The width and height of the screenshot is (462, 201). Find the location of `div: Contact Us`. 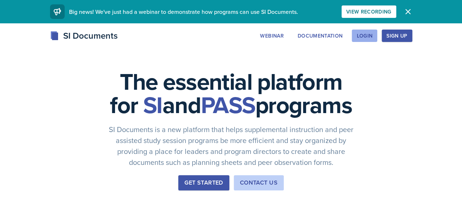

div: Contact Us is located at coordinates (259, 183).